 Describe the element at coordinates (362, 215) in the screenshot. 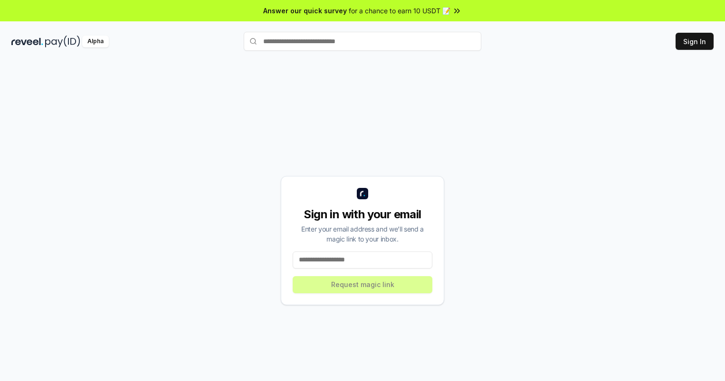

I see `div: Sign in with your email` at that location.